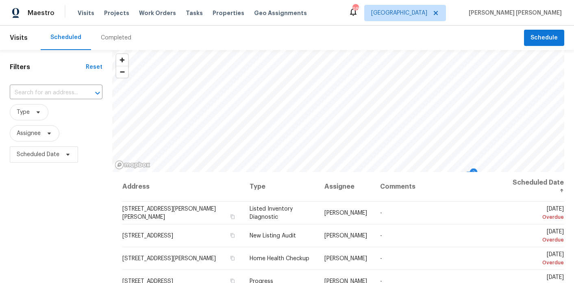 Image resolution: width=574 pixels, height=283 pixels. Describe the element at coordinates (271, 213) in the screenshot. I see `span: Listed Inventory Diagnostic` at that location.